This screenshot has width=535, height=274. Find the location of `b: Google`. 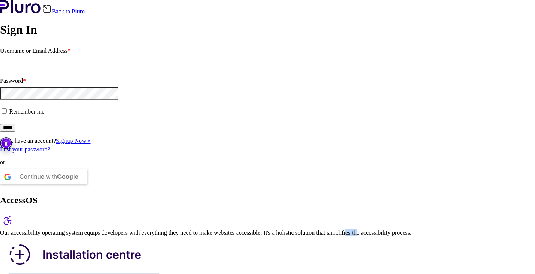

b: Google is located at coordinates (68, 177).